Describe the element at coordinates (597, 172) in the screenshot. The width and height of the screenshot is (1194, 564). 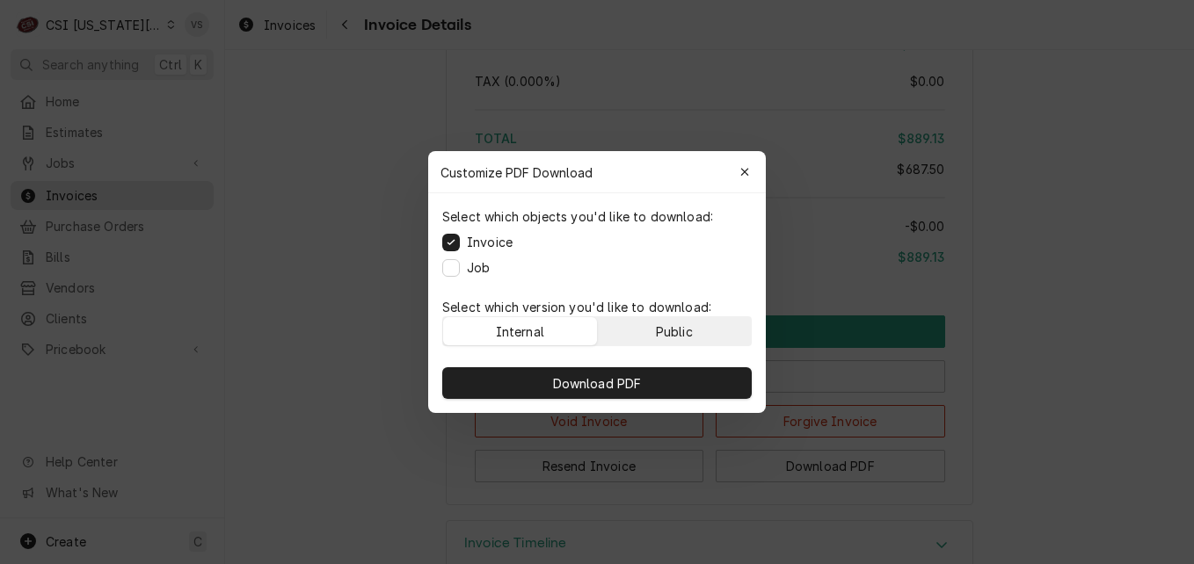
I see `div: Customize PDF Download` at that location.